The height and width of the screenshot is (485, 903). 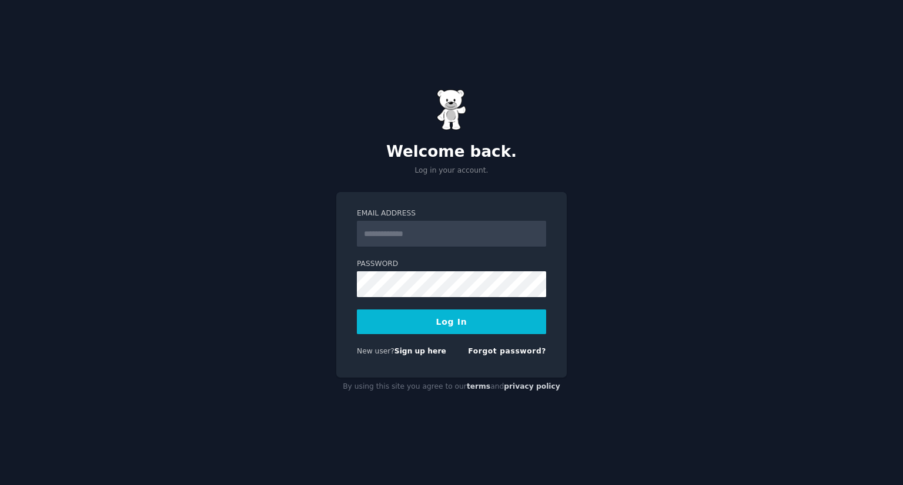 What do you see at coordinates (451, 322) in the screenshot?
I see `button: Log In` at bounding box center [451, 322].